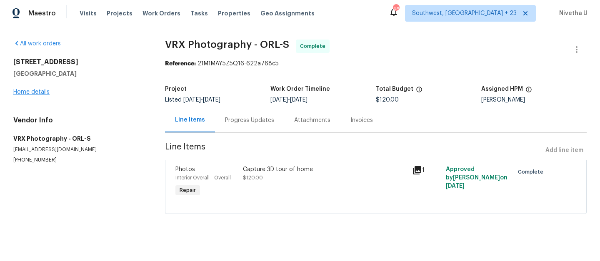  Describe the element at coordinates (325, 169) in the screenshot. I see `div: Capture 3D tour of home` at that location.